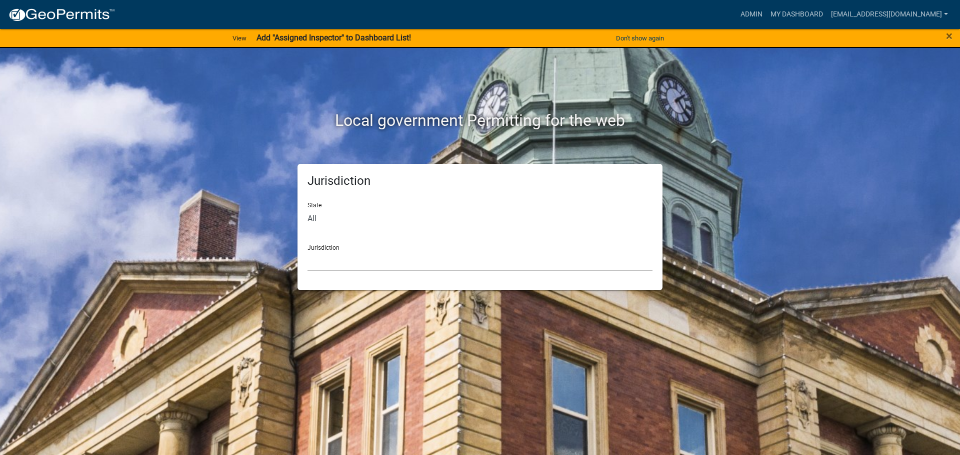 The width and height of the screenshot is (960, 455). Describe the element at coordinates (751, 14) in the screenshot. I see `a: Admin` at that location.